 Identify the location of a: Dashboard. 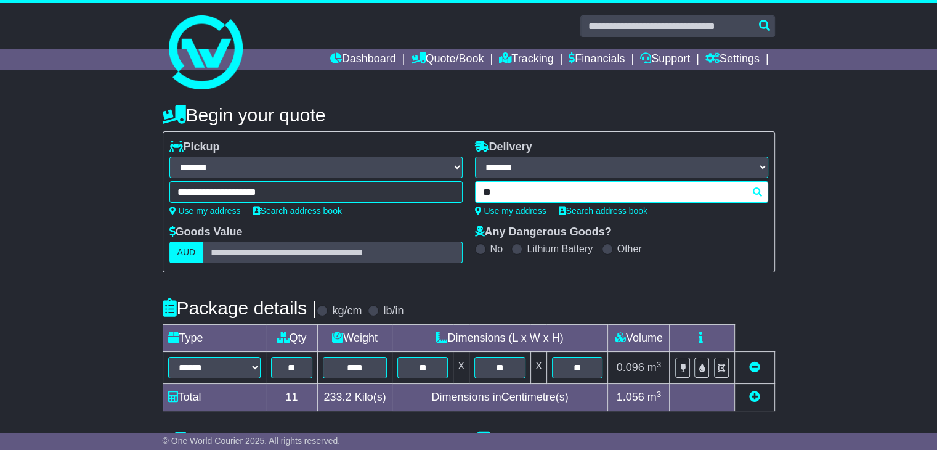
(363, 60).